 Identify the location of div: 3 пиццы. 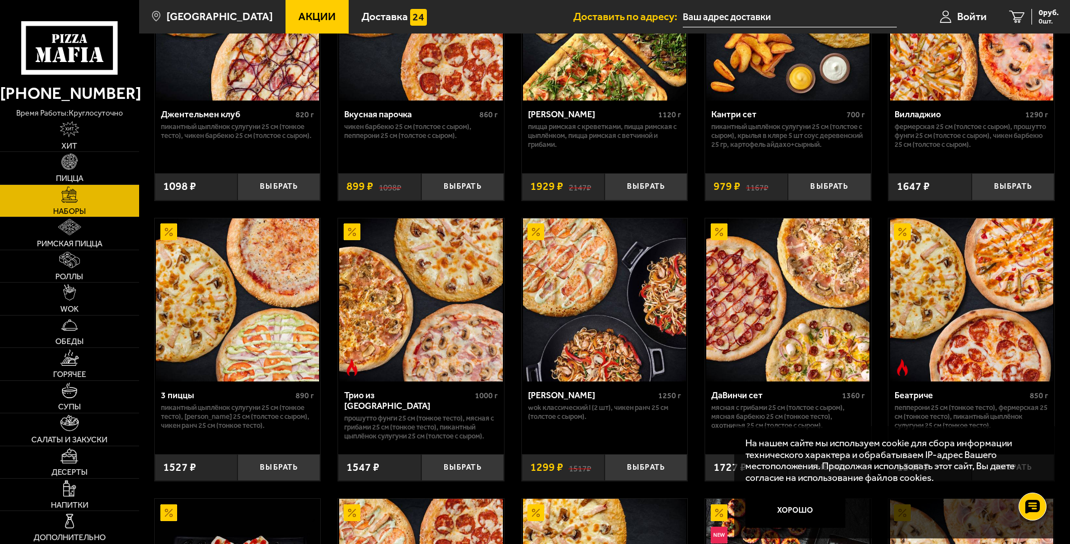
(227, 395).